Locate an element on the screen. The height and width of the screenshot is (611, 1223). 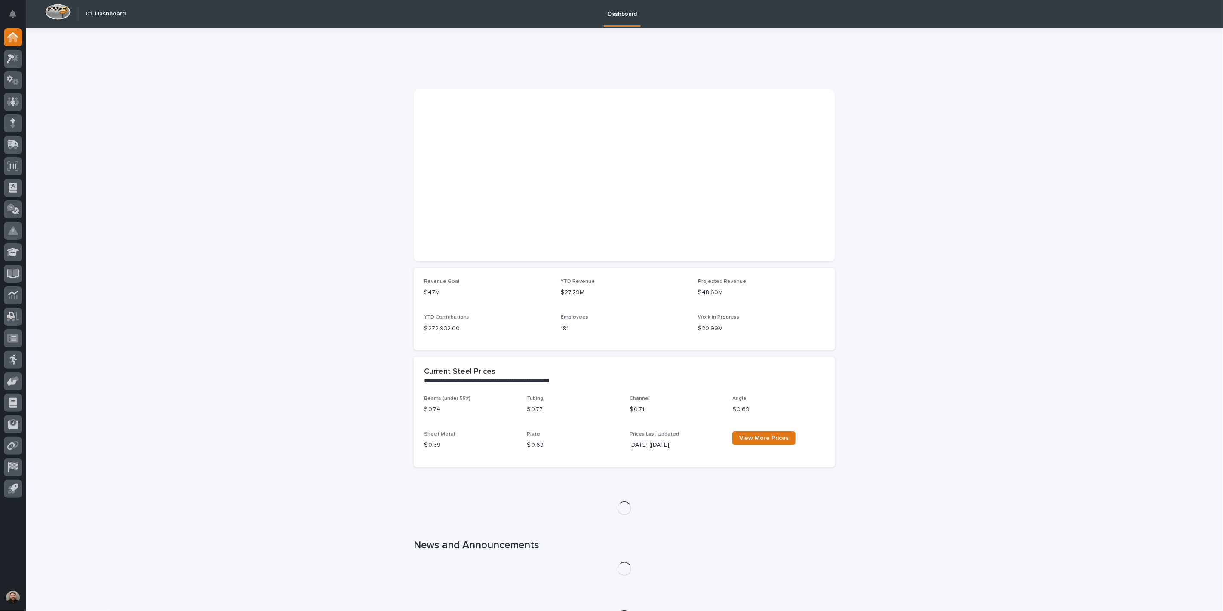
p: $47M is located at coordinates (487, 292).